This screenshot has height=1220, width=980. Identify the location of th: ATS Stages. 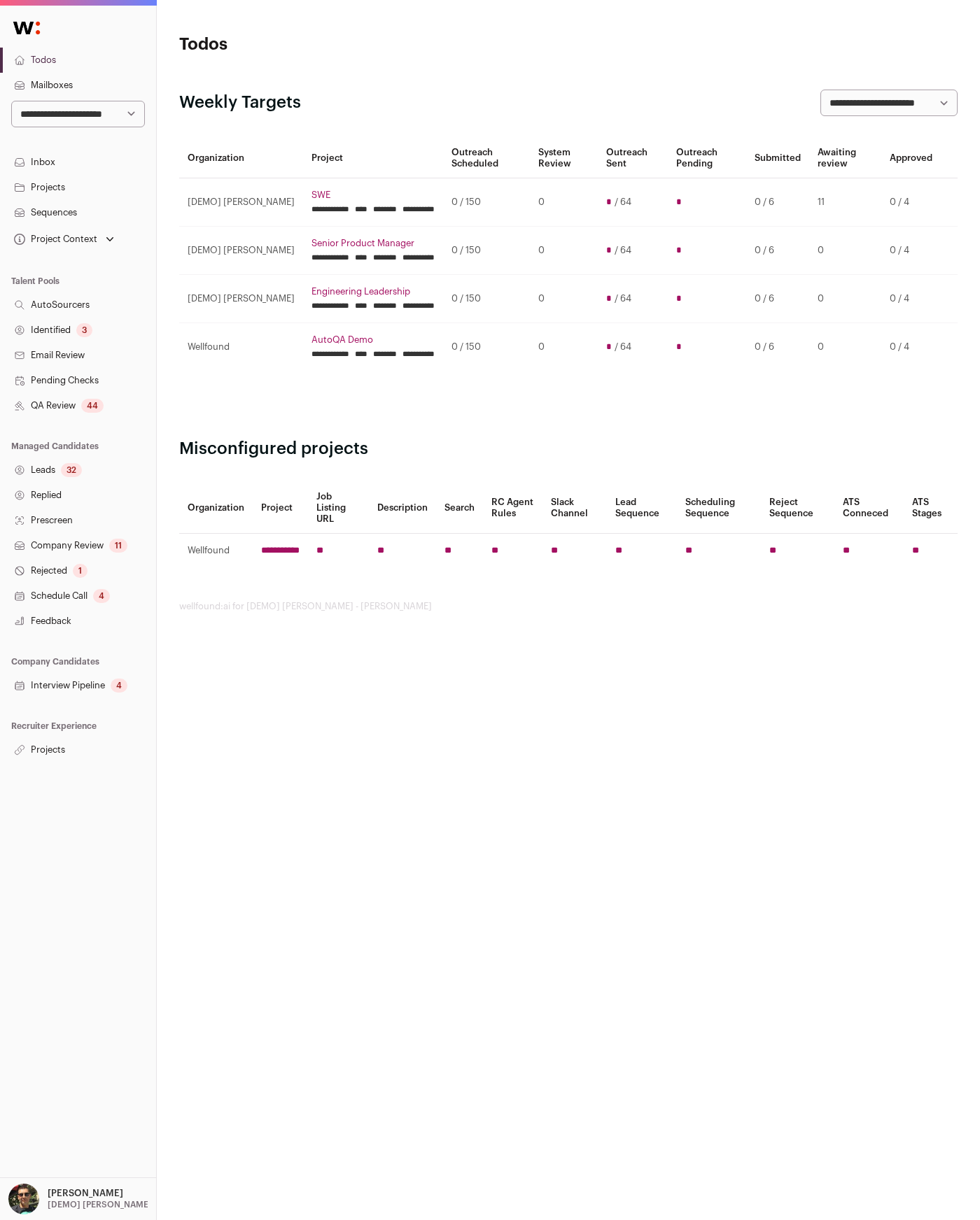
(930, 508).